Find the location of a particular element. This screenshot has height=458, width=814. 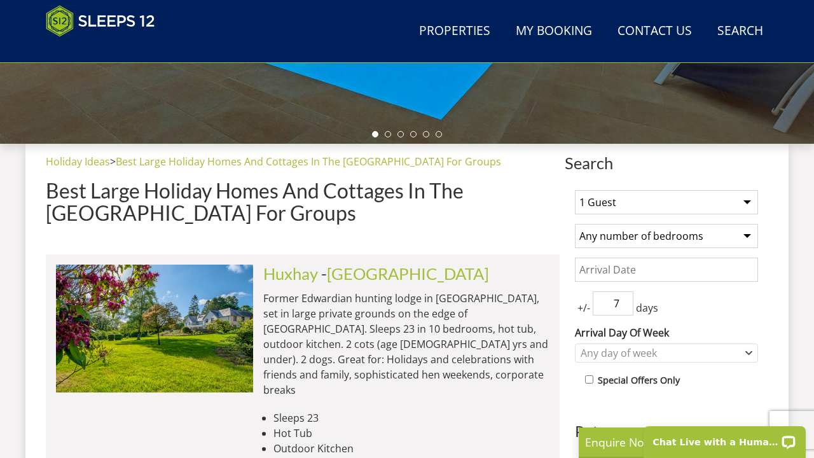

input: Arrival Date is located at coordinates (666, 270).